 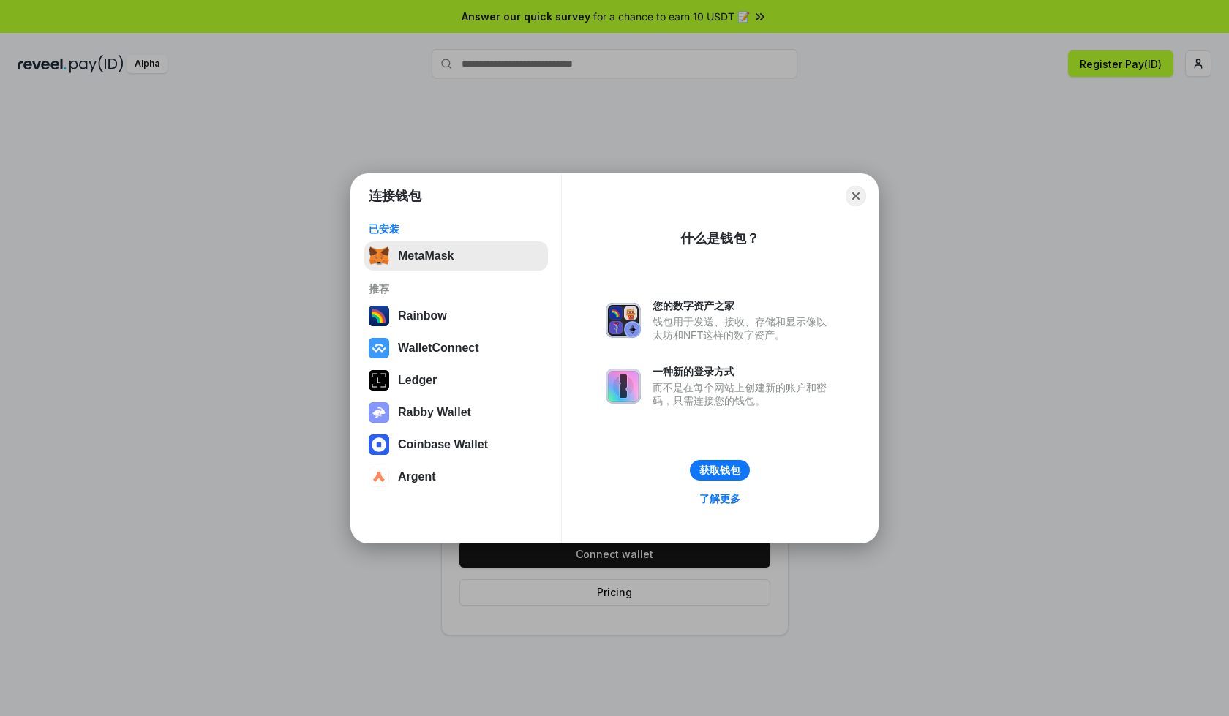 I want to click on button: Close, so click(x=856, y=196).